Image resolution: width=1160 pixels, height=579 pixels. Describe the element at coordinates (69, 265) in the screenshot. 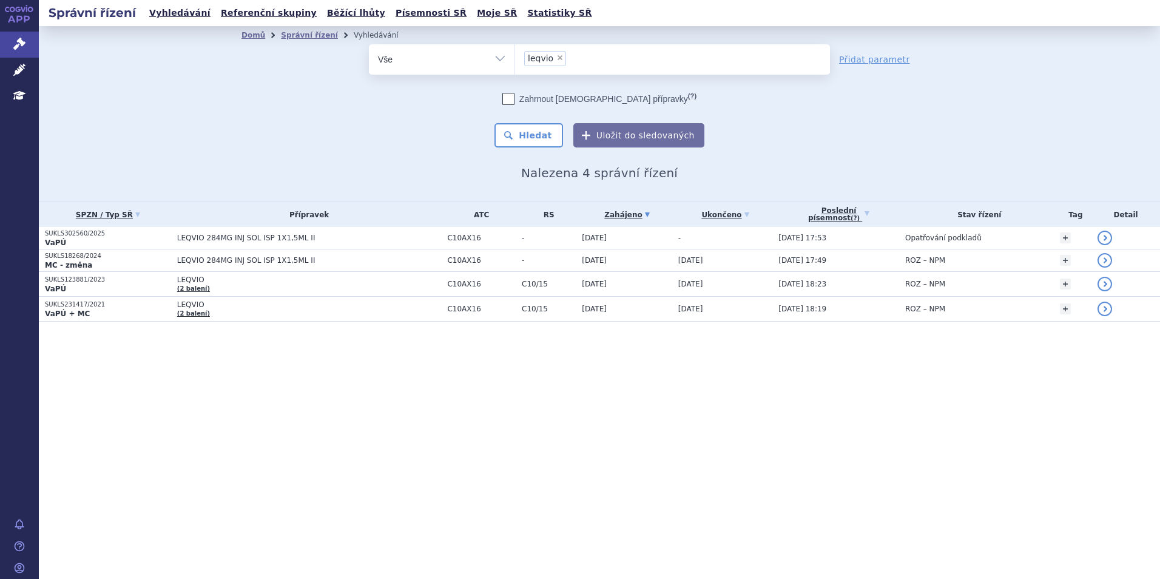

I see `strong: MC - změna` at that location.